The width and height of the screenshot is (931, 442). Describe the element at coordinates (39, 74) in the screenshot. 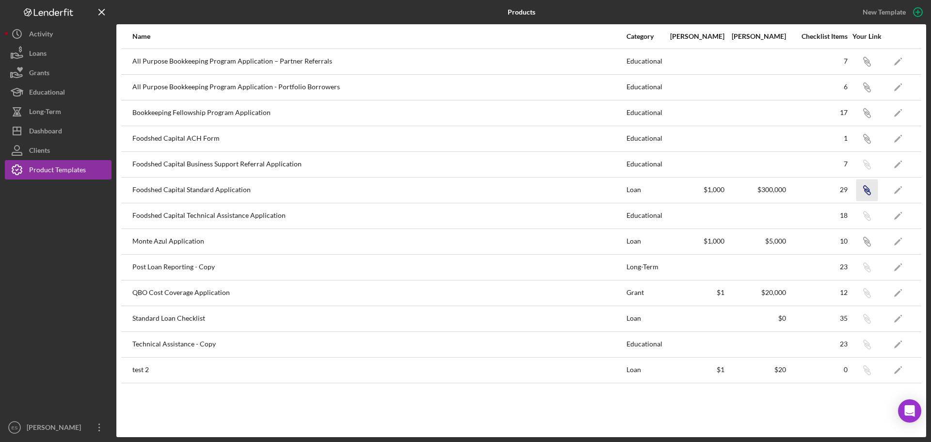

I see `div: Grants` at that location.